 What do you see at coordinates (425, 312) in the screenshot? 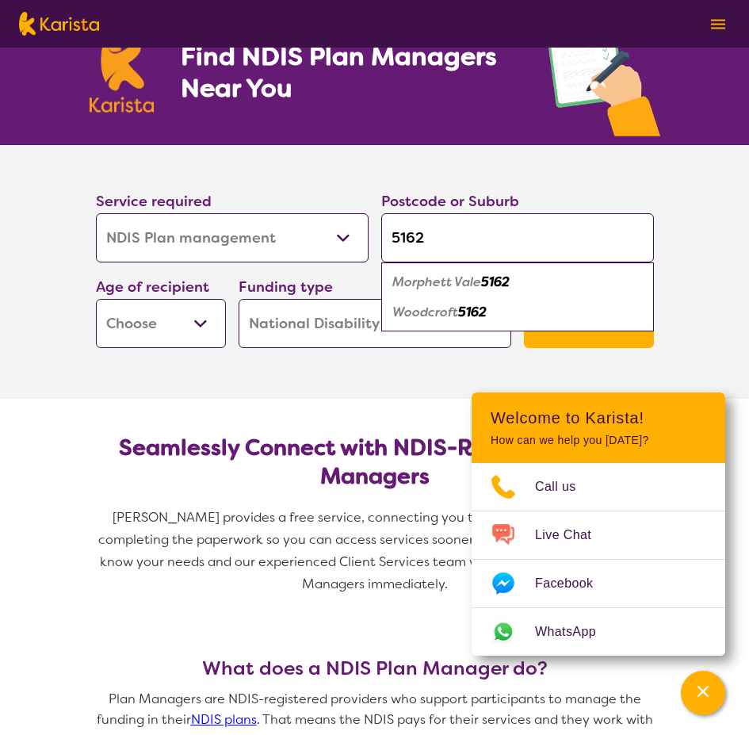
I see `em: Woodcroft` at bounding box center [425, 312].